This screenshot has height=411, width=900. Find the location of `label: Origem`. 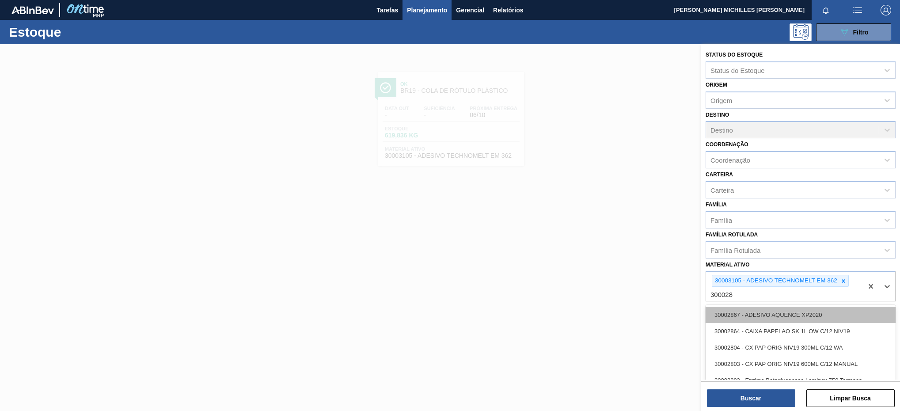

label: Origem is located at coordinates (716, 85).